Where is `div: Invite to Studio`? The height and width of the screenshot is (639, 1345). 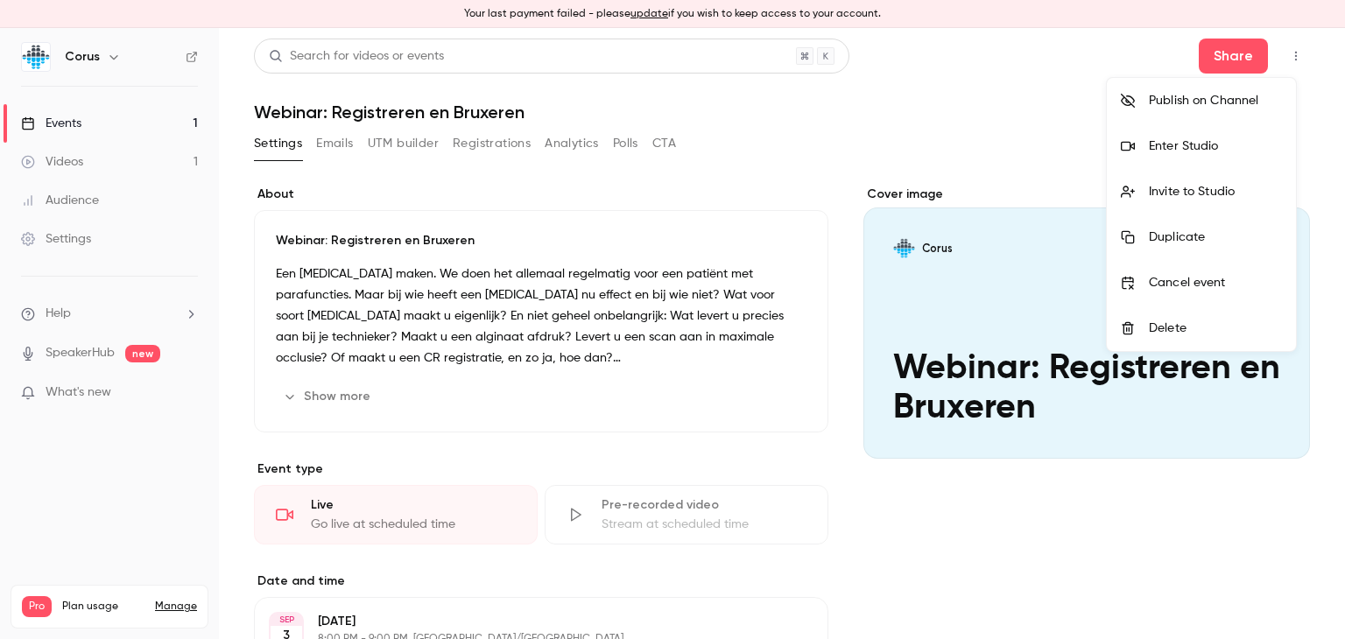
div: Invite to Studio is located at coordinates (1215, 192).